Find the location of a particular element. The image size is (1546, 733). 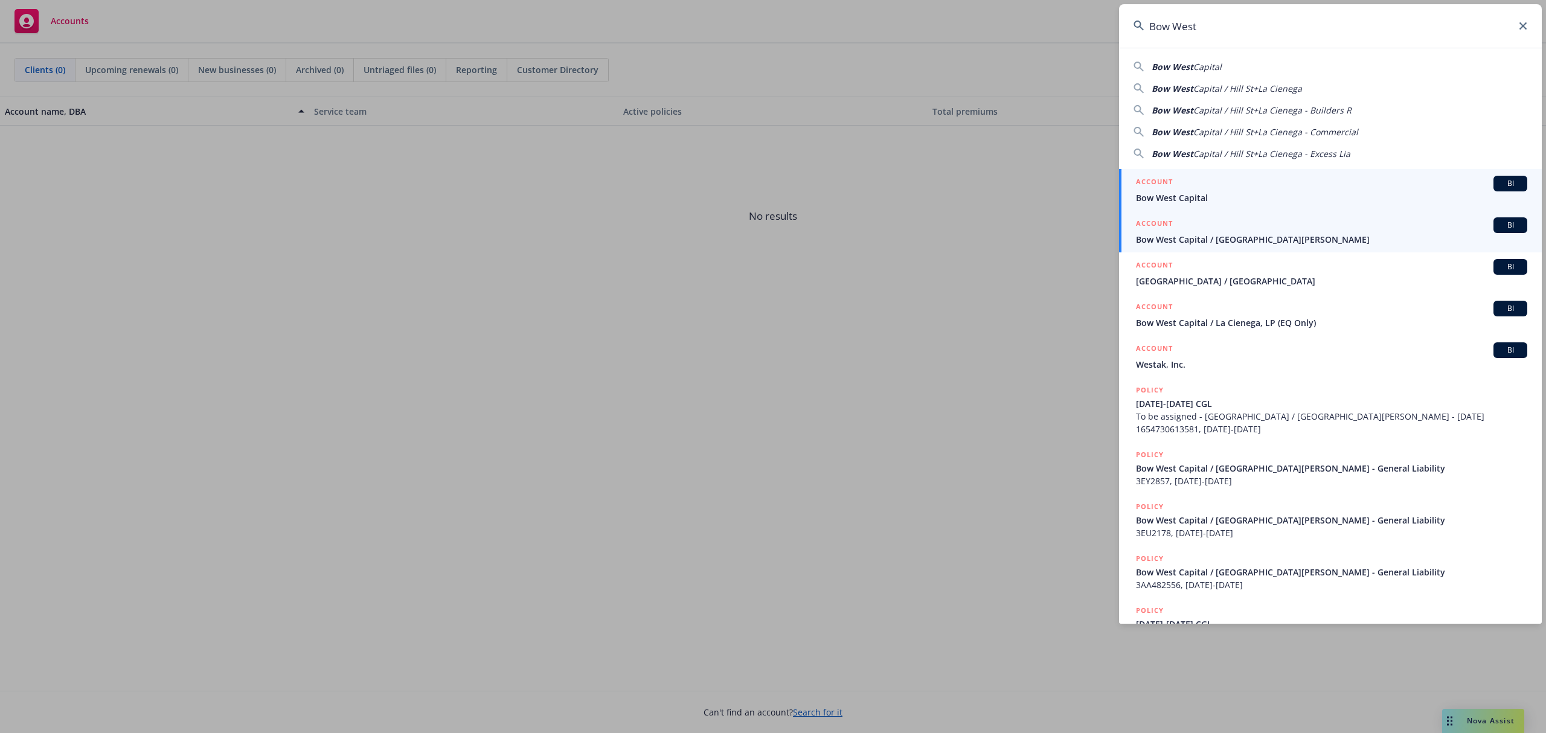

span: Capital is located at coordinates (1207, 66).